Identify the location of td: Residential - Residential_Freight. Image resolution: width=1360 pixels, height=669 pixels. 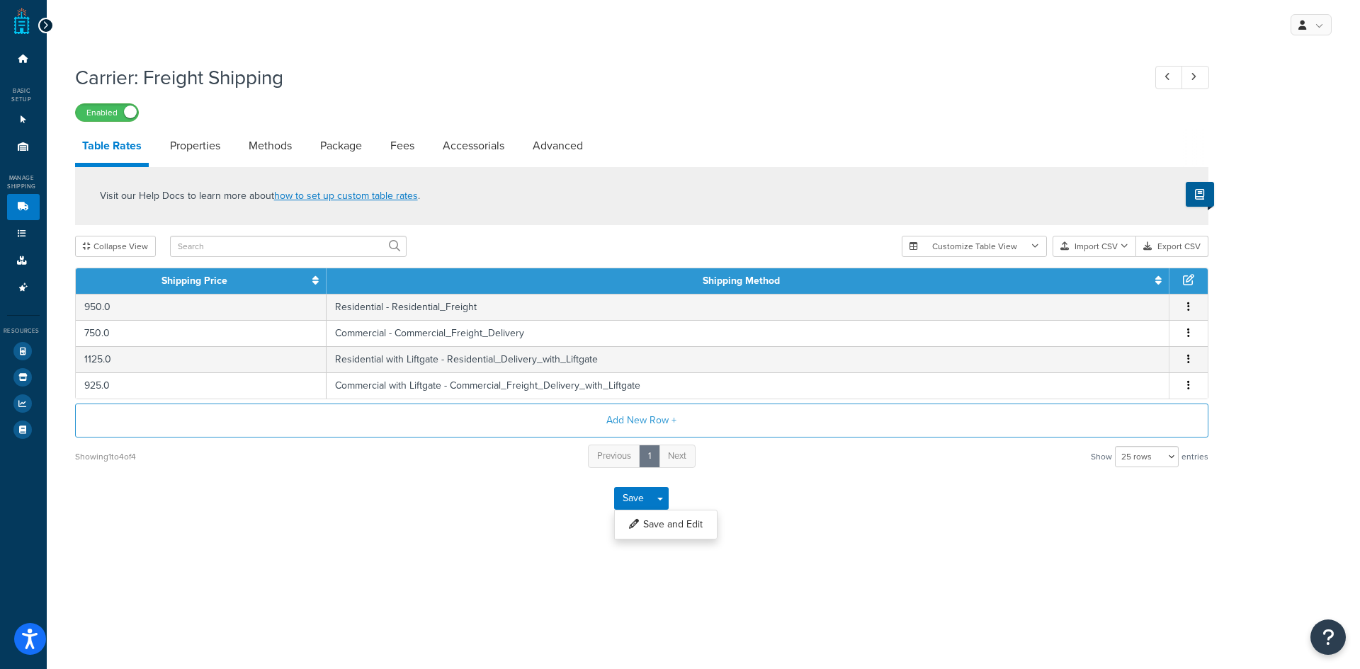
(747, 307).